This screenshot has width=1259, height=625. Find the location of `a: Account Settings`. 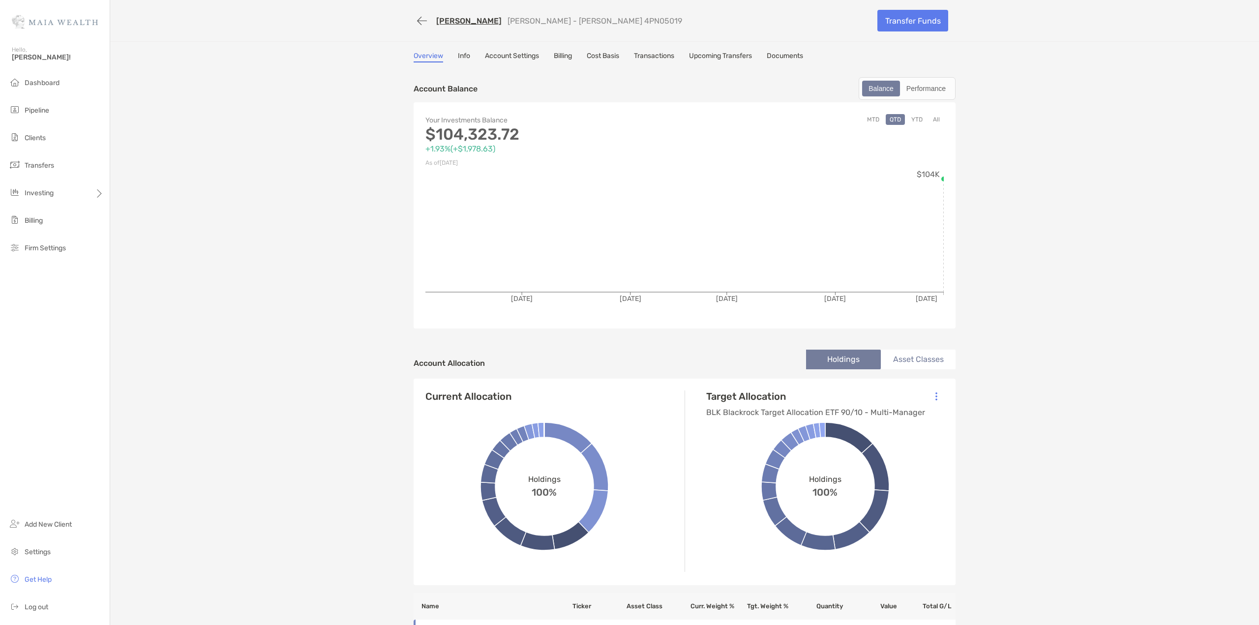

a: Account Settings is located at coordinates (512, 57).